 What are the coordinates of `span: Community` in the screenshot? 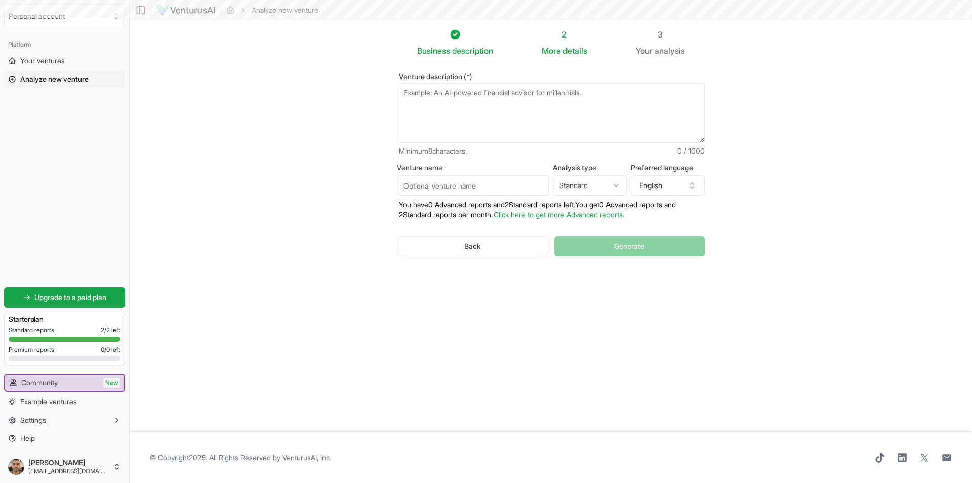 It's located at (39, 382).